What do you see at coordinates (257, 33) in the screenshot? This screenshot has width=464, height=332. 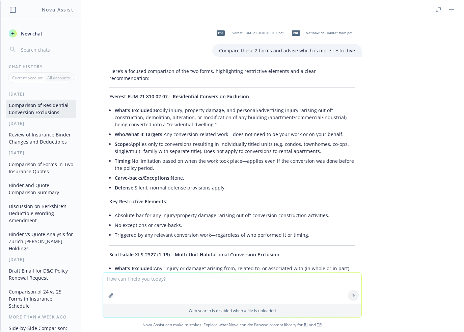 I see `span: Everest EUM+21+810+02+07.pdf` at bounding box center [257, 33].